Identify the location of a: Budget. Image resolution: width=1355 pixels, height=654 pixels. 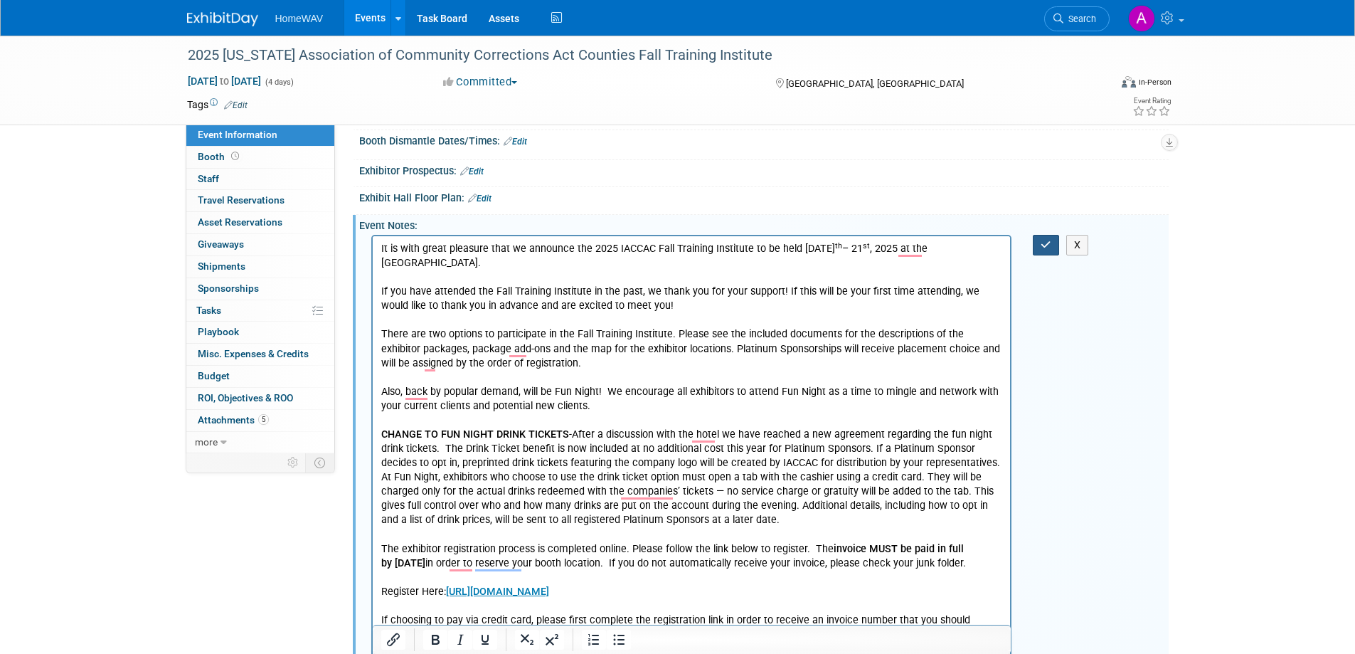
(260, 376).